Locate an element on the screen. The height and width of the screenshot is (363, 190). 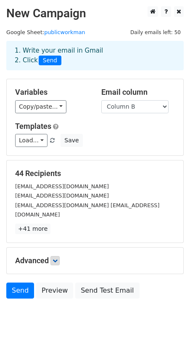
span: Send is located at coordinates (50, 61).